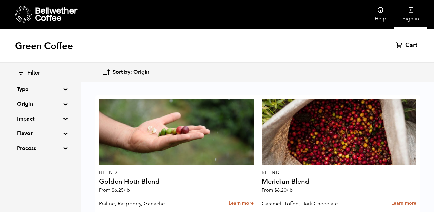 Image resolution: width=434 pixels, height=212 pixels. I want to click on bdi: 6.25, so click(121, 190).